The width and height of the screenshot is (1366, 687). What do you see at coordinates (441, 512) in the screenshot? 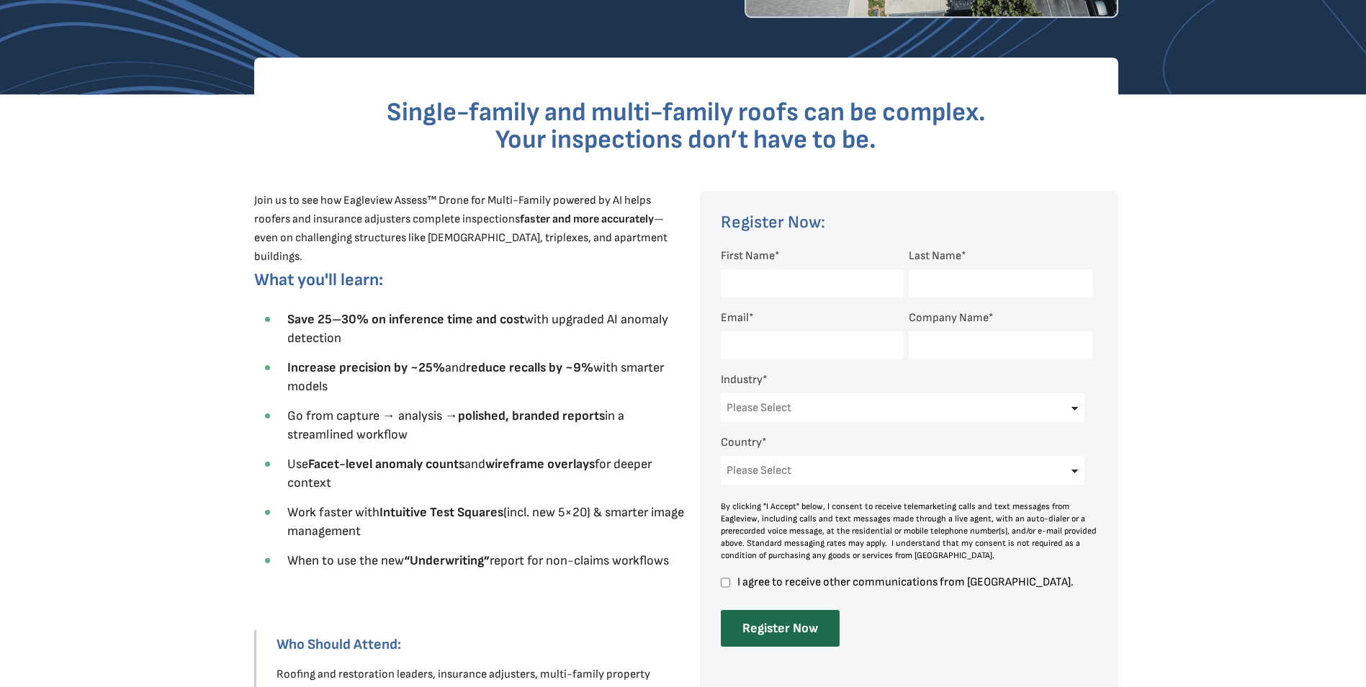
I see `strong: Intuitive Test Squares` at bounding box center [441, 512].